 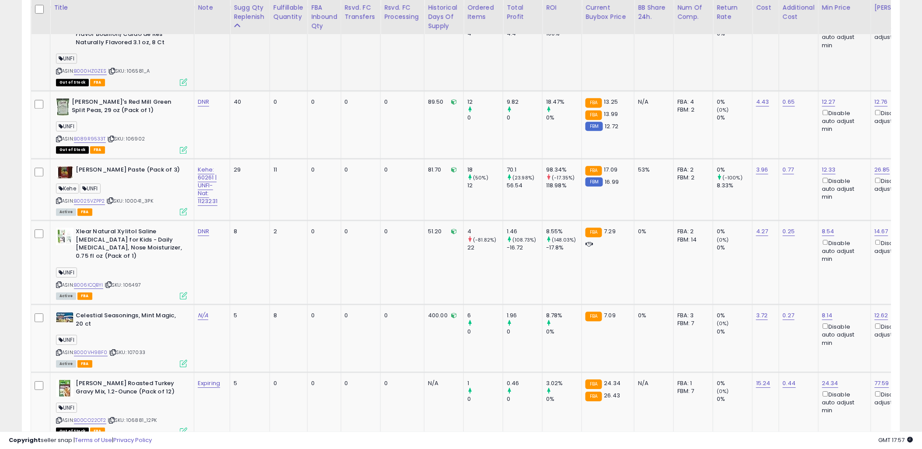 What do you see at coordinates (608, 12) in the screenshot?
I see `div: Current Buybox Price` at bounding box center [608, 12].